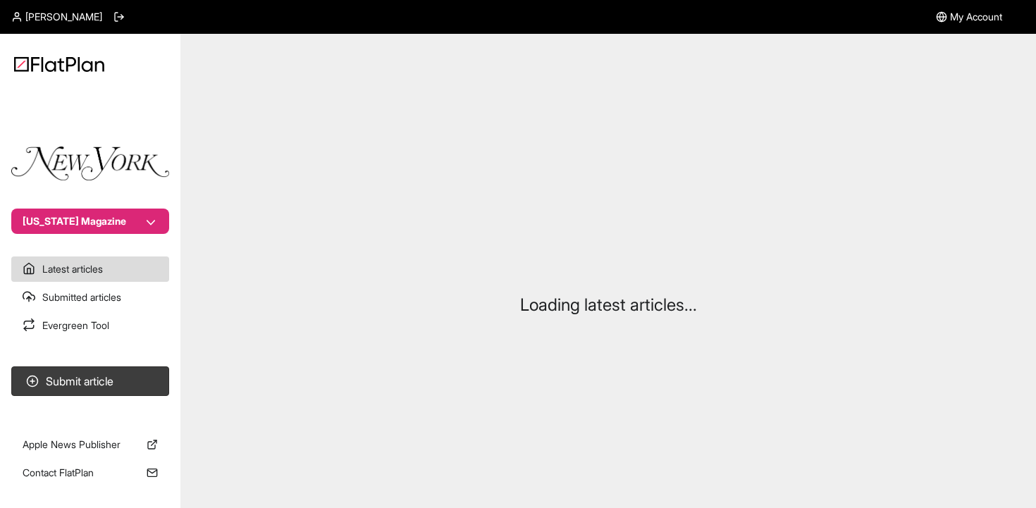  What do you see at coordinates (90, 445) in the screenshot?
I see `a: Apple News Publisher` at bounding box center [90, 445].